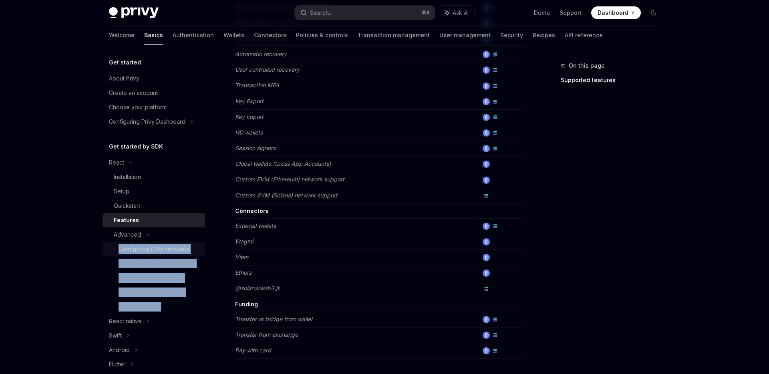  I want to click on strong: Connectors, so click(252, 211).